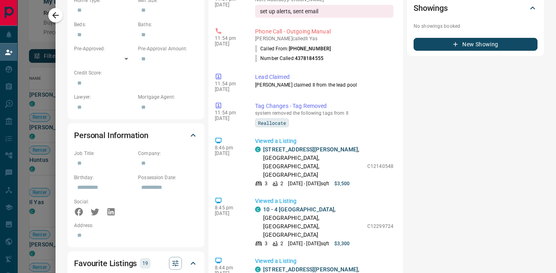 The image size is (556, 273). Describe the element at coordinates (104, 153) in the screenshot. I see `p: Job Title:` at that location.